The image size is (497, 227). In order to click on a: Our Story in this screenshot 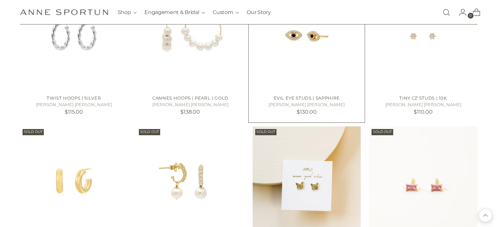, I will do `click(258, 12)`.